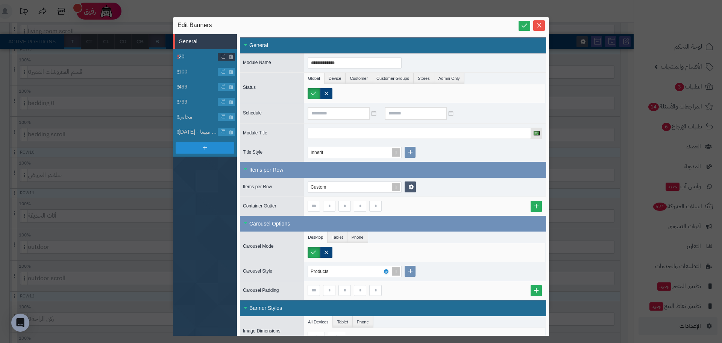 The width and height of the screenshot is (722, 343). Describe the element at coordinates (258, 271) in the screenshot. I see `span: Carousel Style` at that location.